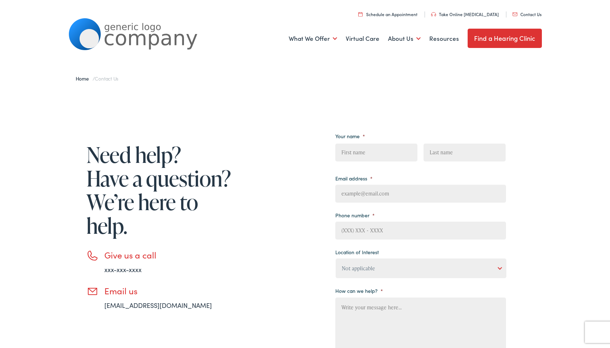  What do you see at coordinates (357, 252) in the screenshot?
I see `label: Location of Interest` at bounding box center [357, 252].